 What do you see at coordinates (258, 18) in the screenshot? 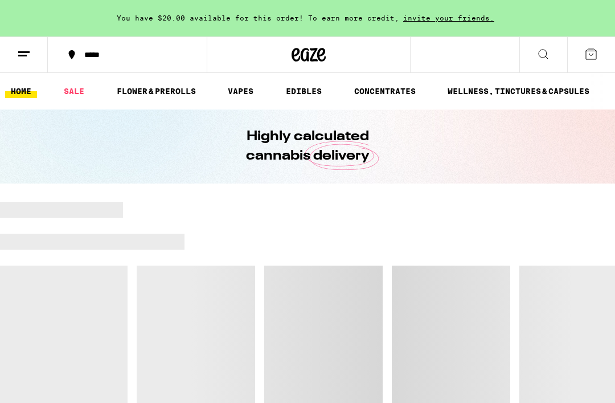
I see `span: You have $20.00 available for this order! To earn more credit,` at bounding box center [258, 18].